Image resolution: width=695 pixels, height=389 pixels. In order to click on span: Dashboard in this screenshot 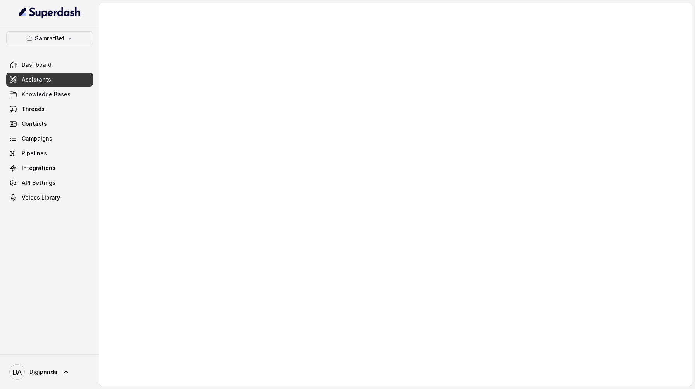, I will do `click(36, 65)`.